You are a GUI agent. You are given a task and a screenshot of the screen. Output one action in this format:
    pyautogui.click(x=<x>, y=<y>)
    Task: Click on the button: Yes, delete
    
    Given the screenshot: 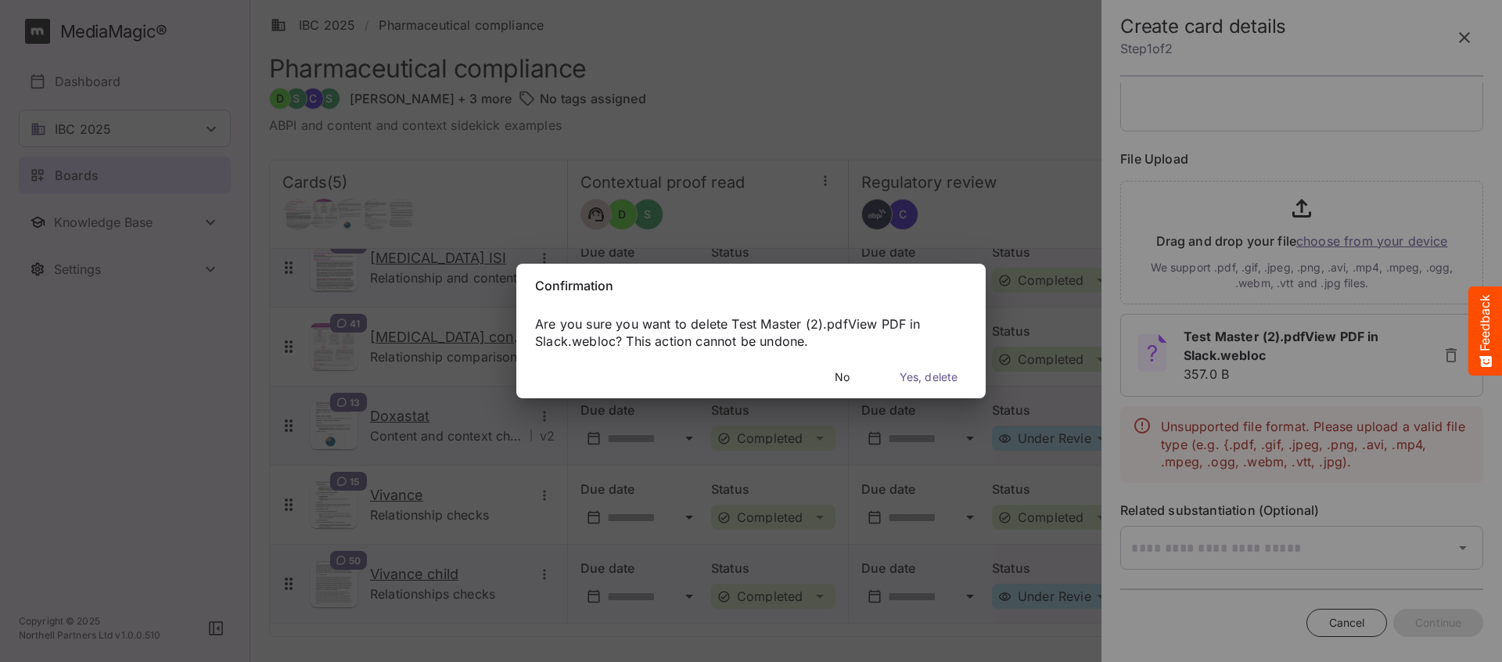 What is the action you would take?
    pyautogui.click(x=928, y=377)
    